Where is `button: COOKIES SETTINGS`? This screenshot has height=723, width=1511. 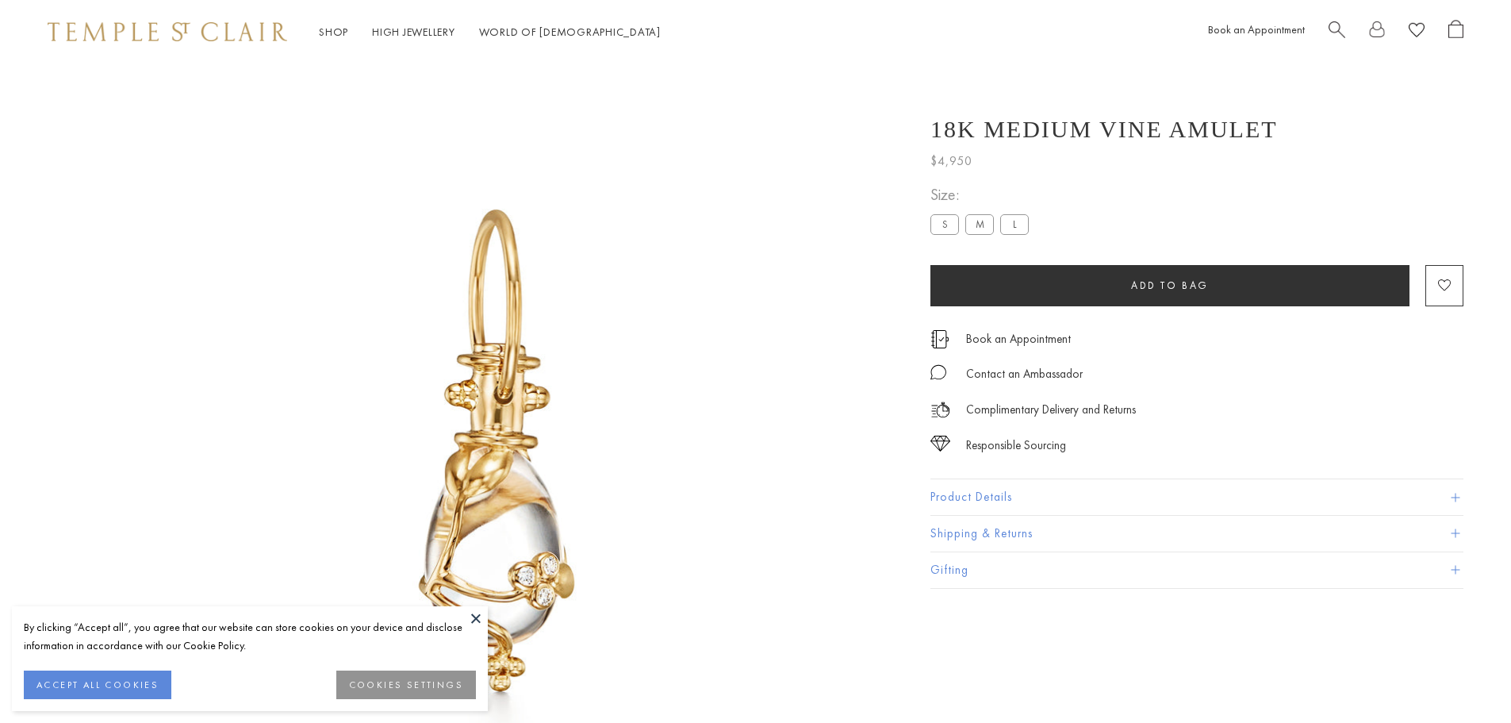 button: COOKIES SETTINGS is located at coordinates (406, 685).